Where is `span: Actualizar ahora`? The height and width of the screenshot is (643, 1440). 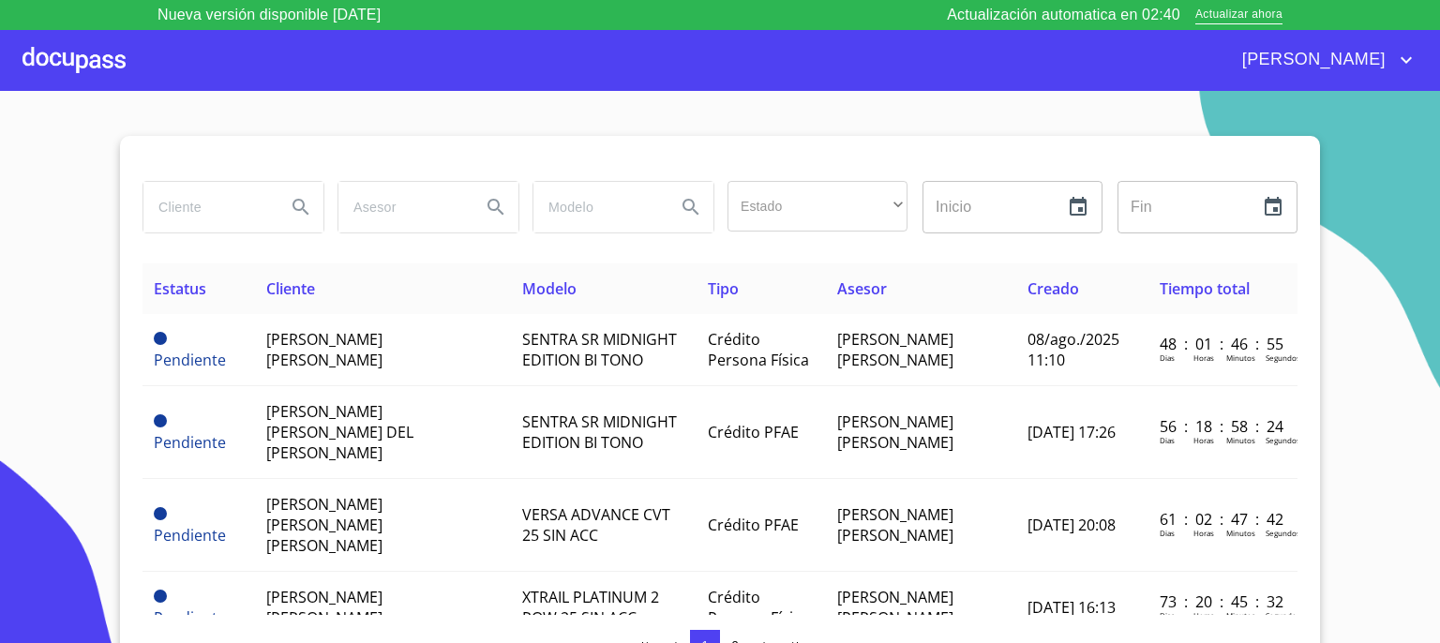
span: Actualizar ahora is located at coordinates (1239, 15).